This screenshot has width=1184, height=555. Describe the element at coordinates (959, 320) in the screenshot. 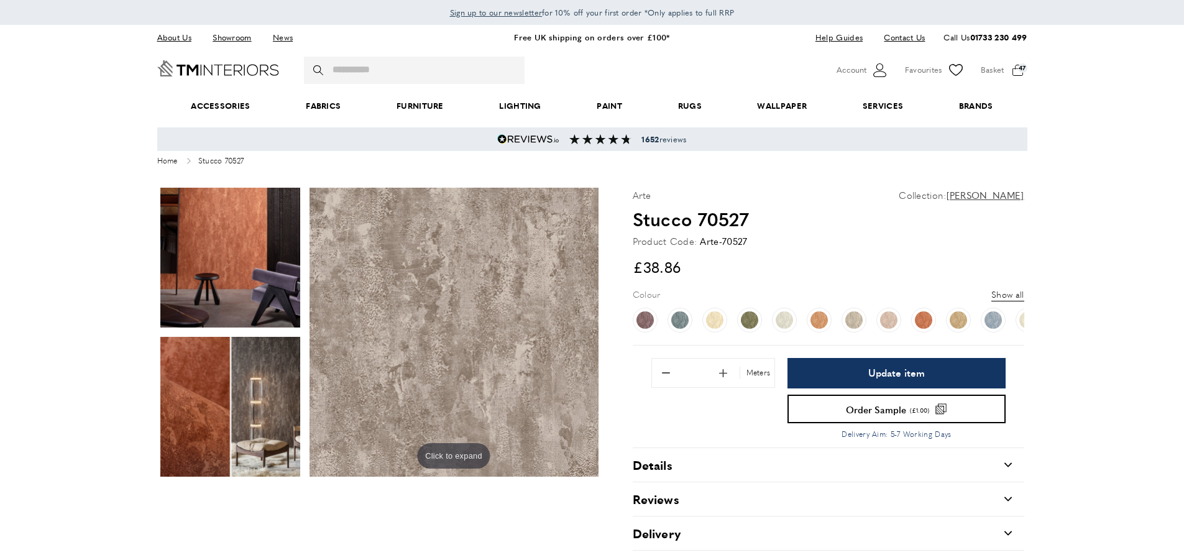

I see `a: Stucco 70530` at that location.